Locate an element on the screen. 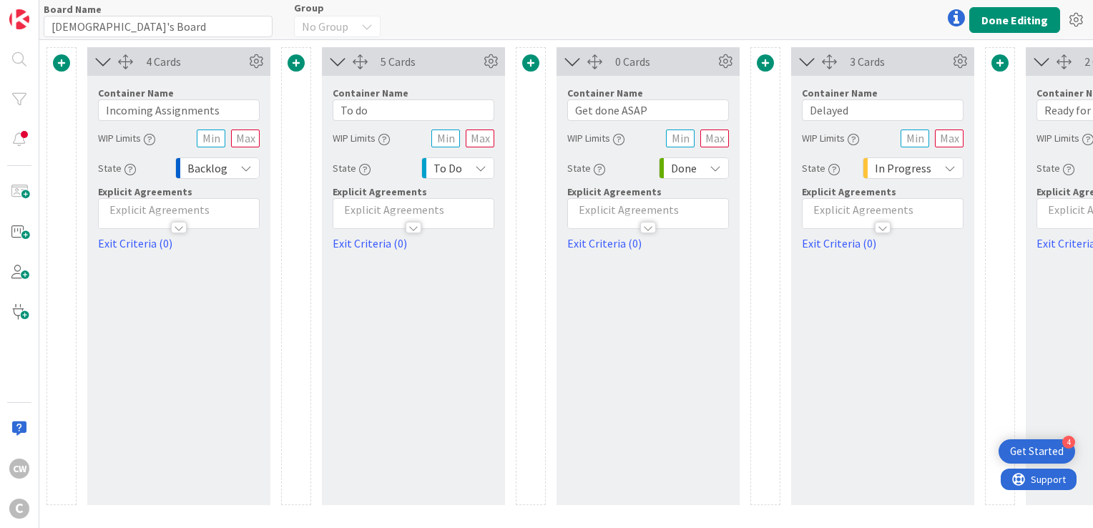  span: To Do is located at coordinates (448, 168).